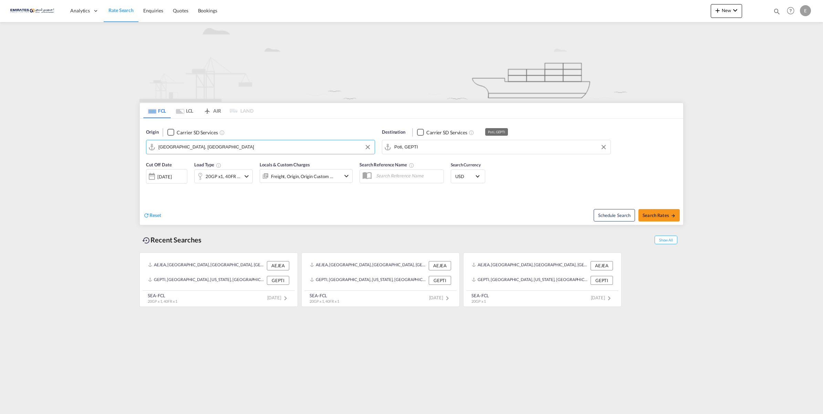  Describe the element at coordinates (791, 11) in the screenshot. I see `span: Help` at that location.